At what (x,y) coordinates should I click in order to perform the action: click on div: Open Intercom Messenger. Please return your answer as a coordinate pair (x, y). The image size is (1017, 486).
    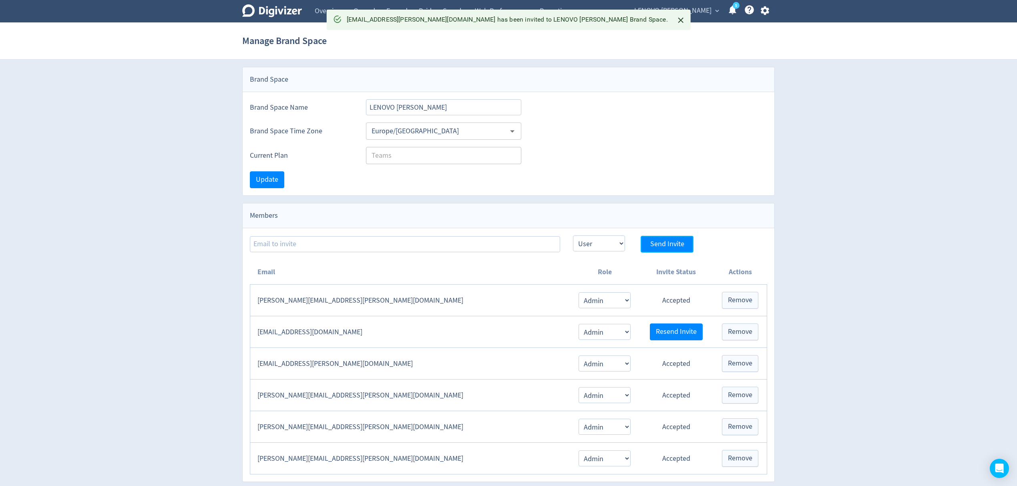
    Looking at the image, I should click on (1000, 469).